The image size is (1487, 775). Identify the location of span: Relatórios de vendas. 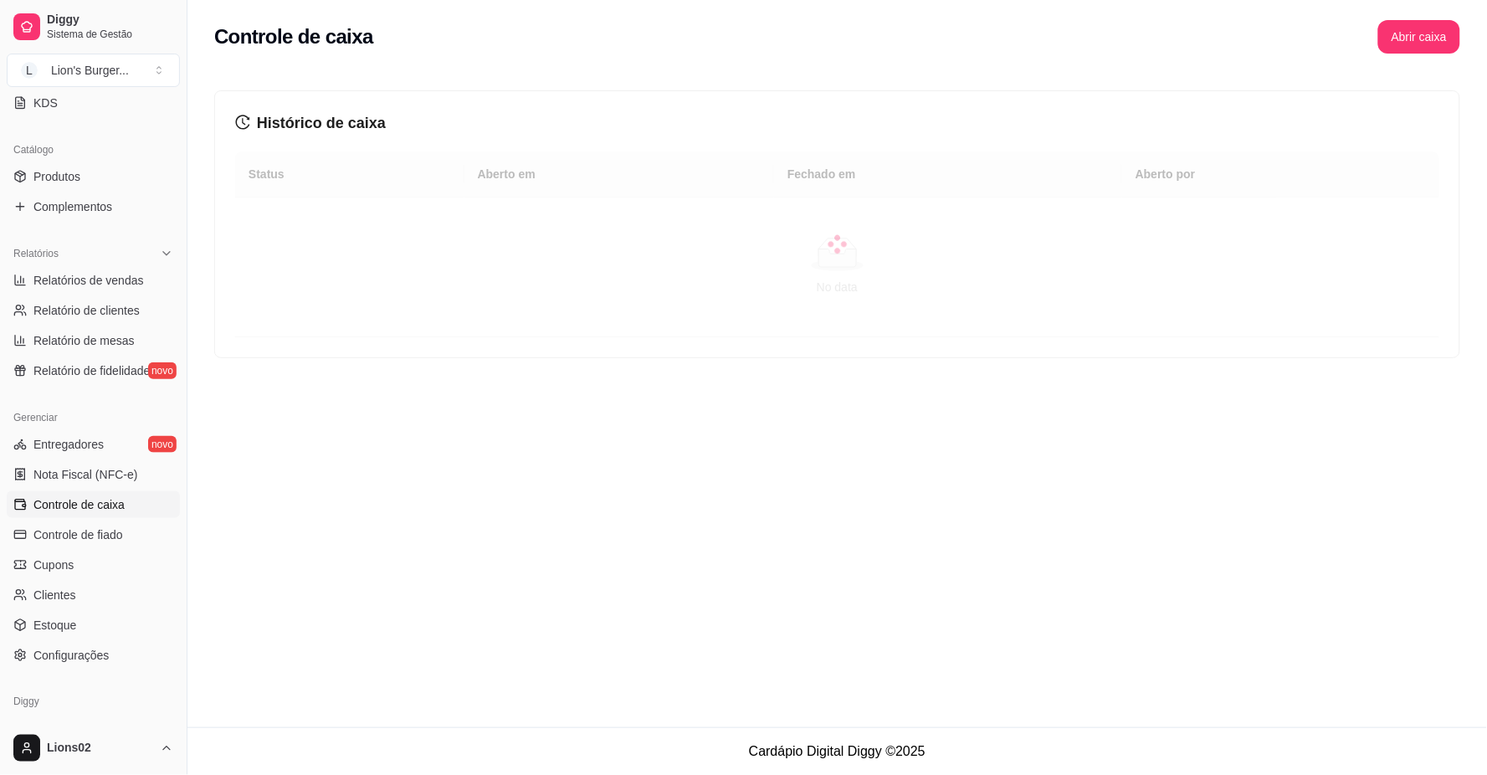
(89, 280).